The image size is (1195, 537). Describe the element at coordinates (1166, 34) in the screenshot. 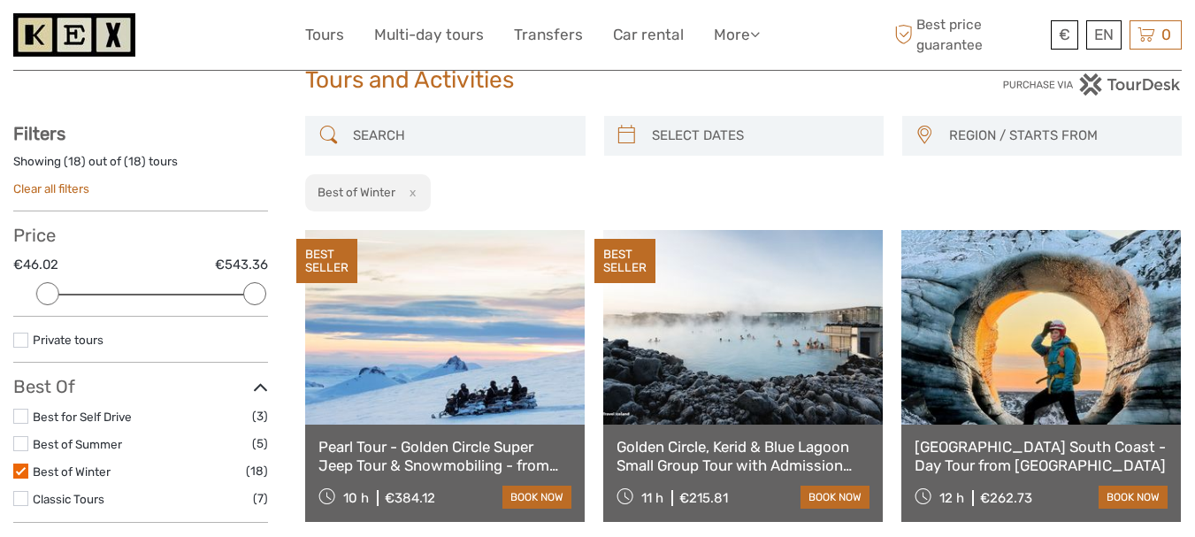

I see `span: 0` at that location.